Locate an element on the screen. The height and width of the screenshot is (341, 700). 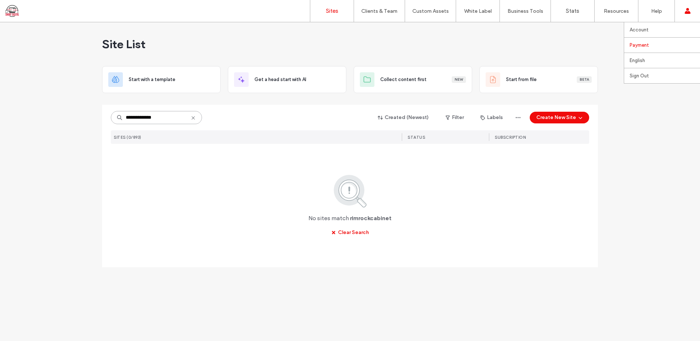
label: Custom Assets is located at coordinates (431, 11).